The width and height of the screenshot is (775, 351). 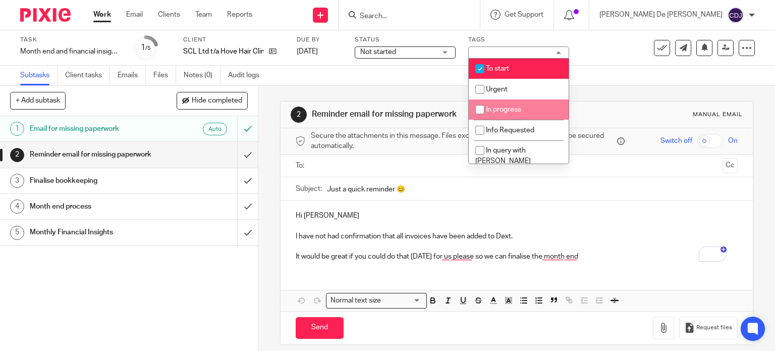 I want to click on span: Urgent, so click(x=496, y=89).